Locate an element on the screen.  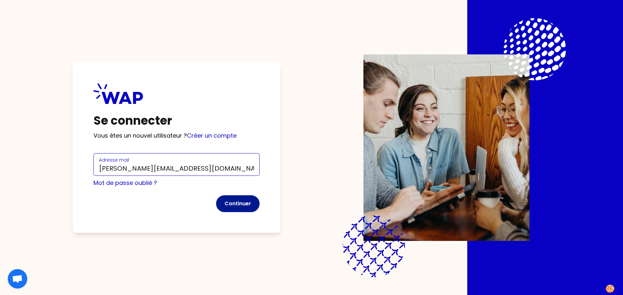
p: Vous êtes un nouvel utilisateur ? is located at coordinates (176, 136).